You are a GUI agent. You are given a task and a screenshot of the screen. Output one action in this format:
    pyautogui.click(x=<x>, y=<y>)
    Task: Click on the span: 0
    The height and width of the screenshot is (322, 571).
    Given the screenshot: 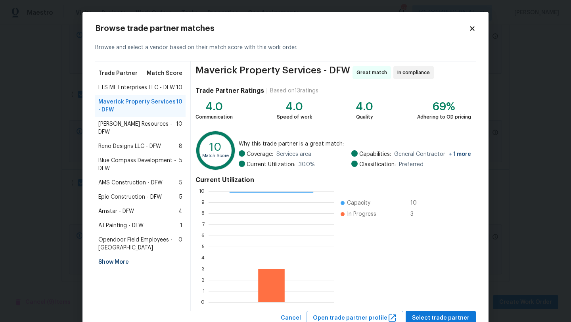 What is the action you would take?
    pyautogui.click(x=180, y=244)
    